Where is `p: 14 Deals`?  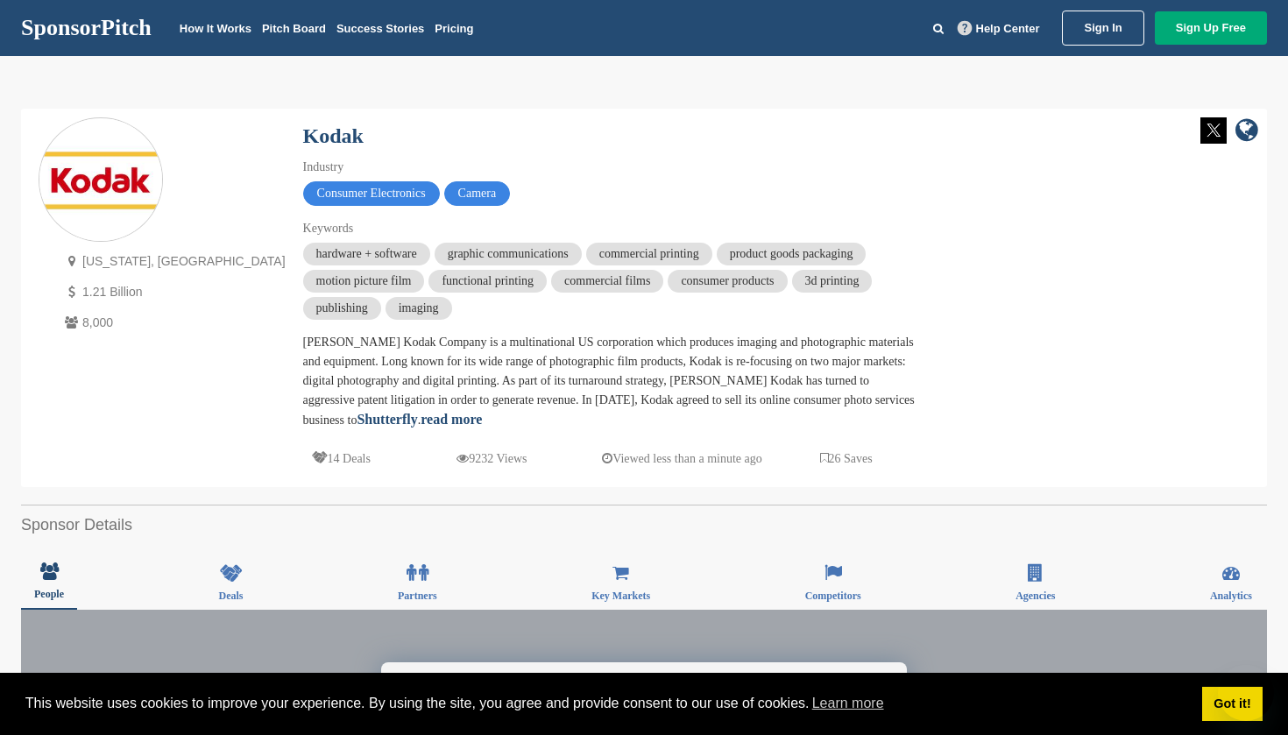 p: 14 Deals is located at coordinates (341, 458).